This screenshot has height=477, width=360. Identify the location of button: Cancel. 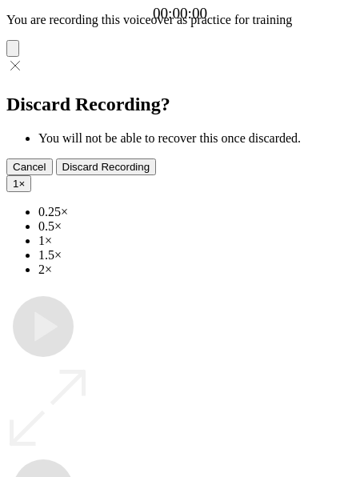
(30, 167).